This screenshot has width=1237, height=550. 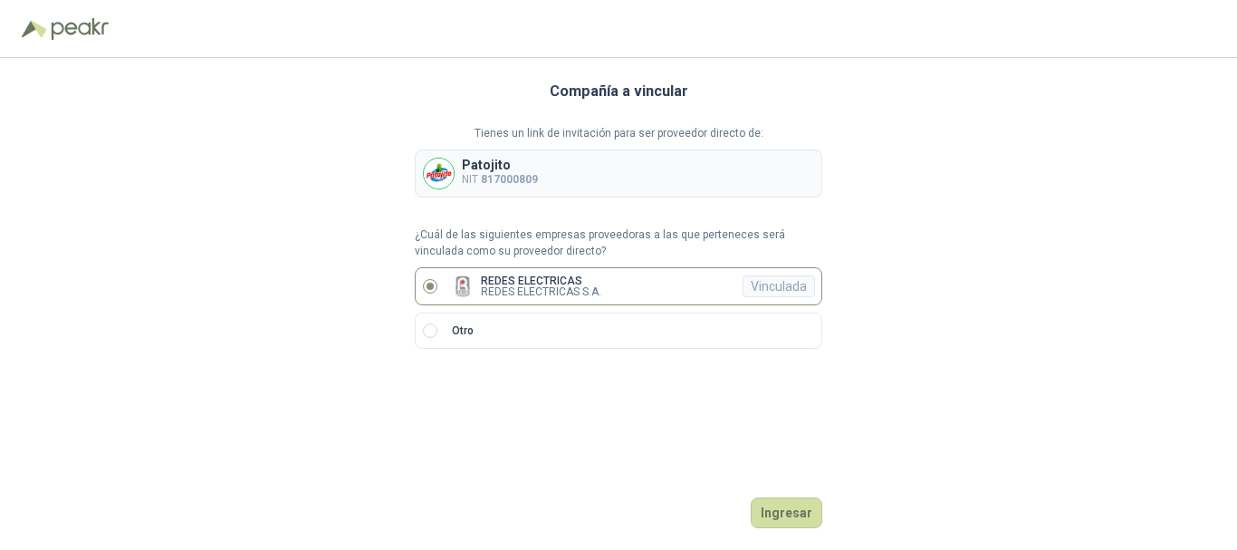 I want to click on p: REDES ELECTRICAS, so click(x=541, y=281).